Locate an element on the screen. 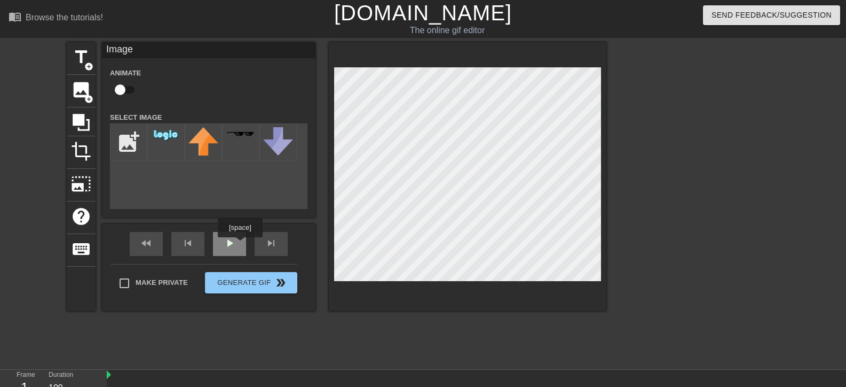 The height and width of the screenshot is (387, 846). label: Duration is located at coordinates (61, 375).